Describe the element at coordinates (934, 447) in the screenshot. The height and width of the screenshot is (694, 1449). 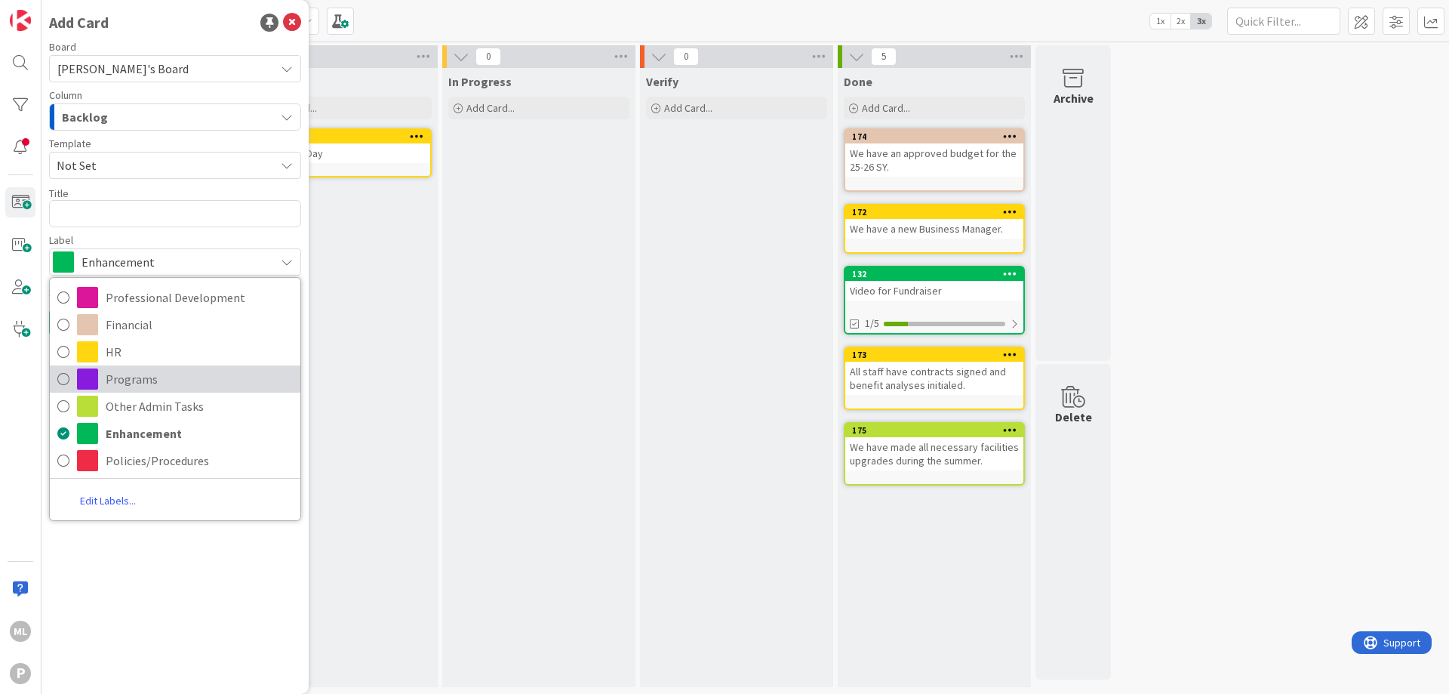
I see `div: 175We have made all necessary facilities upgrades during the summer.` at that location.